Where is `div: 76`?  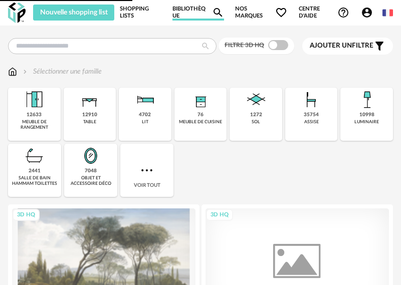 div: 76 is located at coordinates (201, 115).